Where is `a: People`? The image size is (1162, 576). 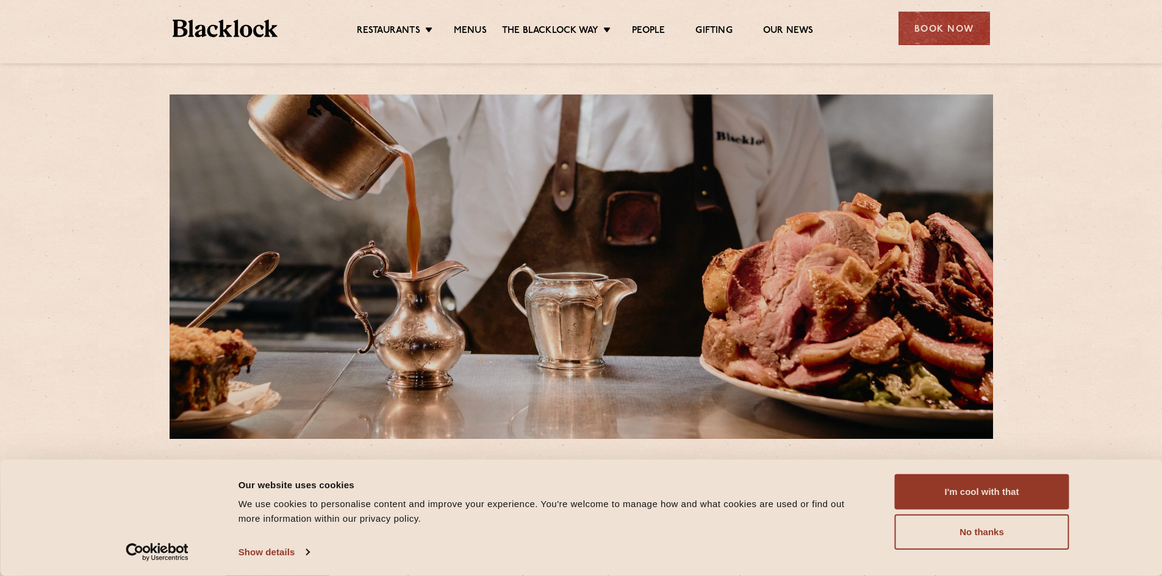 a: People is located at coordinates (648, 32).